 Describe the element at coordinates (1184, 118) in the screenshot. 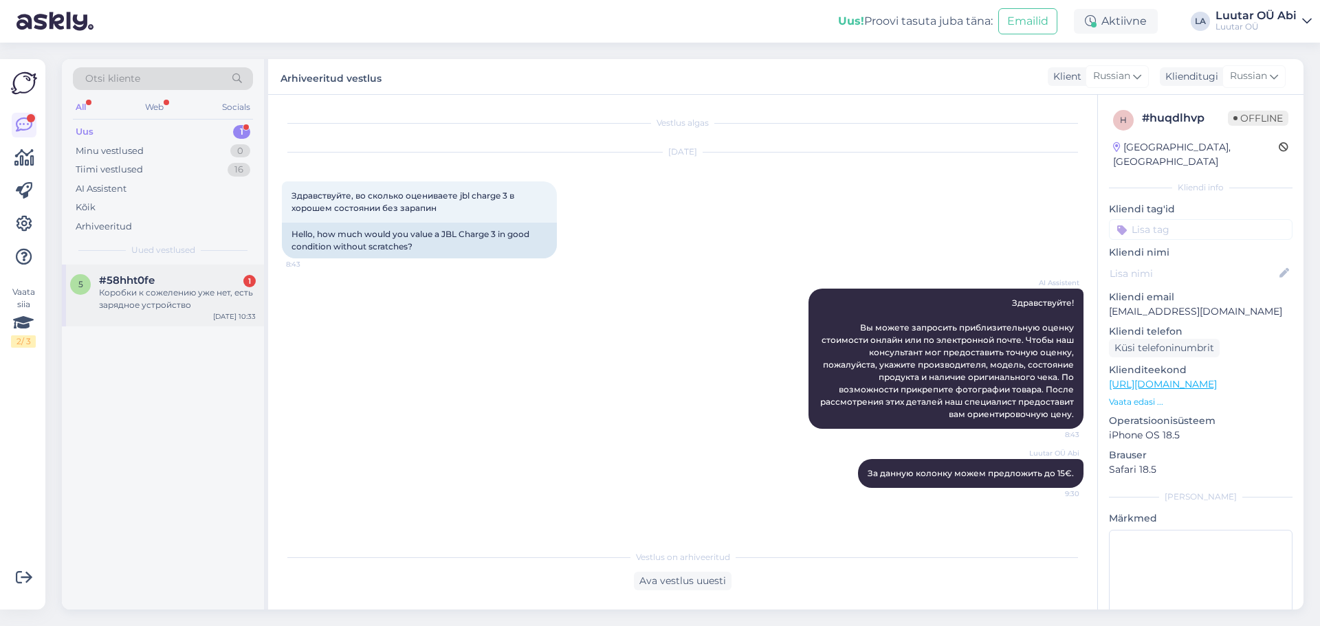

I see `div: # huqdlhvp` at that location.